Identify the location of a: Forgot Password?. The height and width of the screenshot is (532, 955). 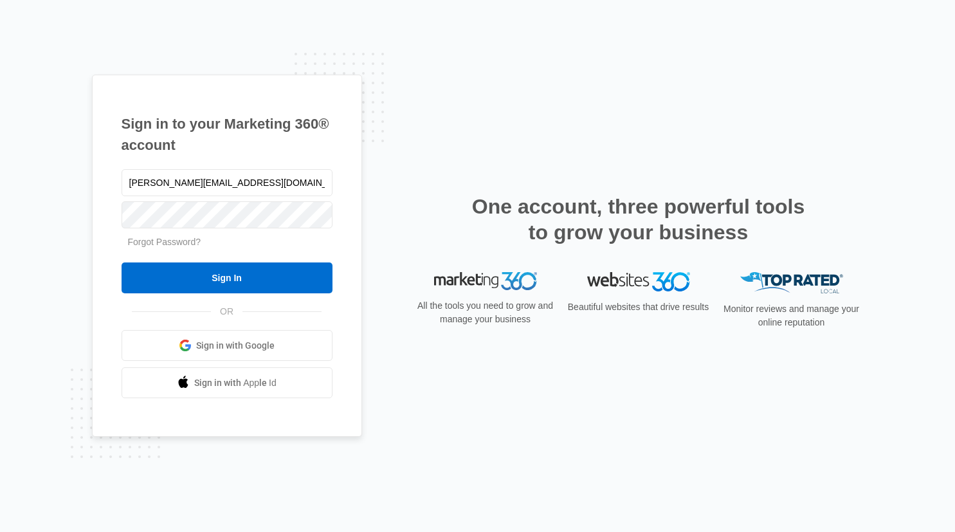
(165, 242).